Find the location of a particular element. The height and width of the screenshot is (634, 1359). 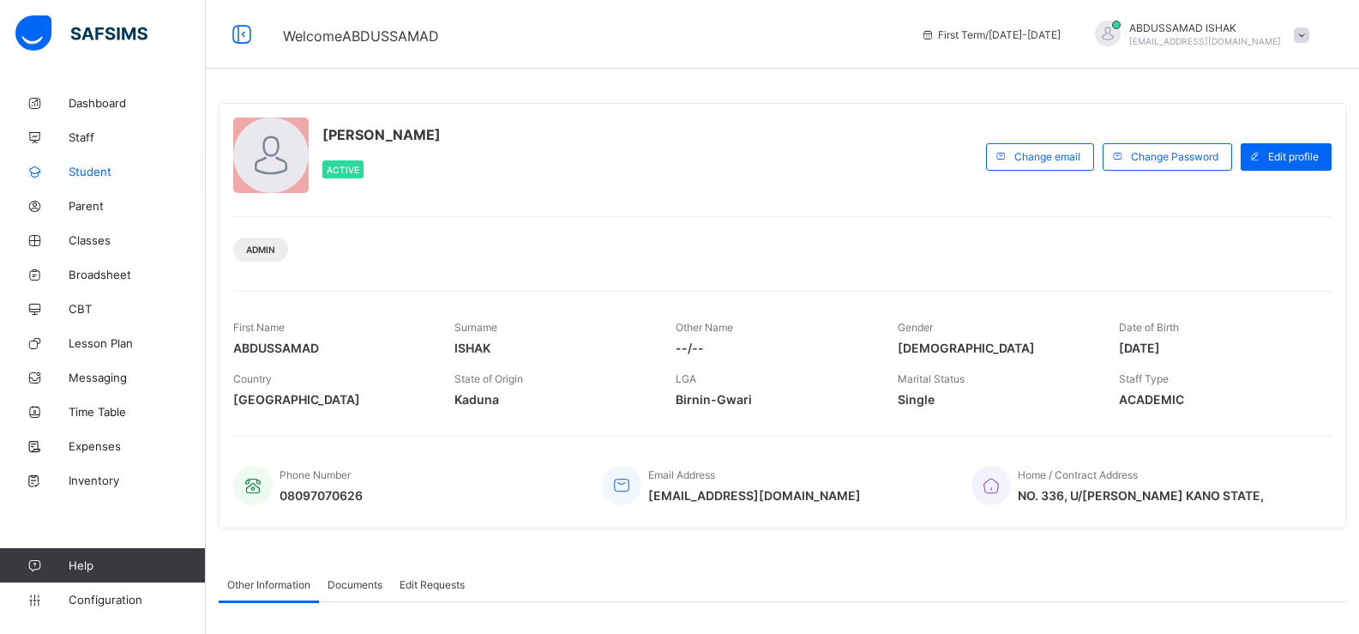

span: Surname is located at coordinates (476, 327).